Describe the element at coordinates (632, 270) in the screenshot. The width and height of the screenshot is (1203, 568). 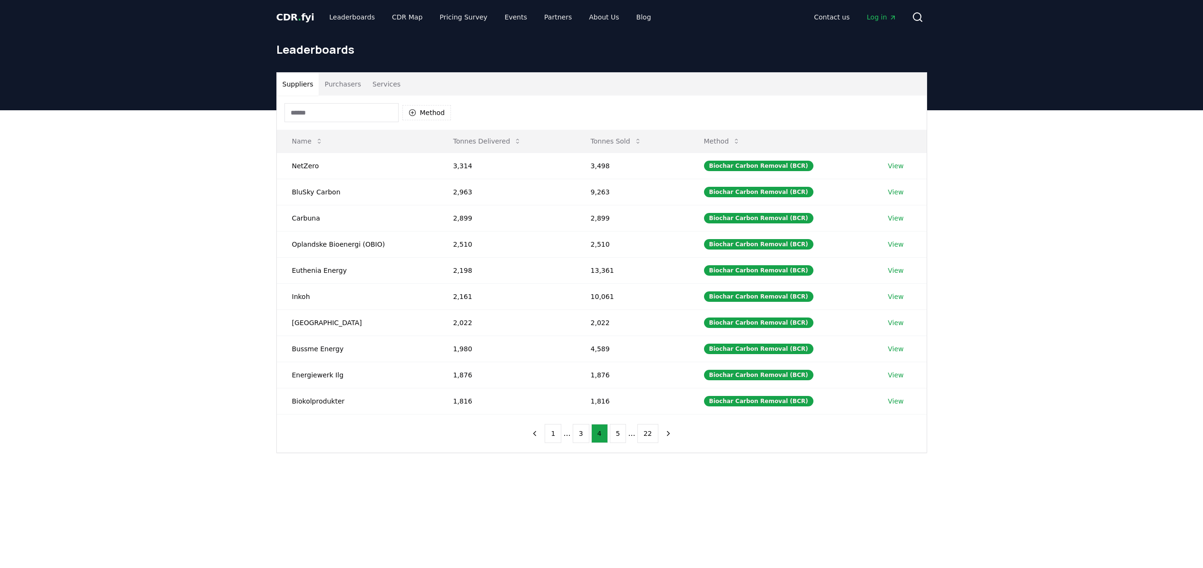
I see `td: 13,361` at that location.